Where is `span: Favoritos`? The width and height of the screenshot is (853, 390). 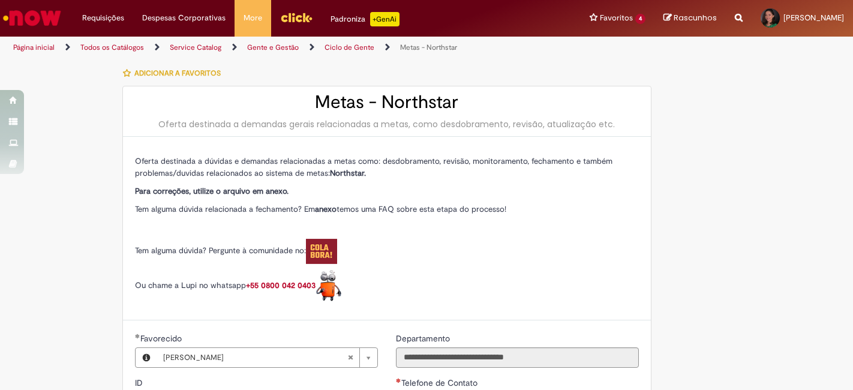
span: Favoritos is located at coordinates (616, 18).